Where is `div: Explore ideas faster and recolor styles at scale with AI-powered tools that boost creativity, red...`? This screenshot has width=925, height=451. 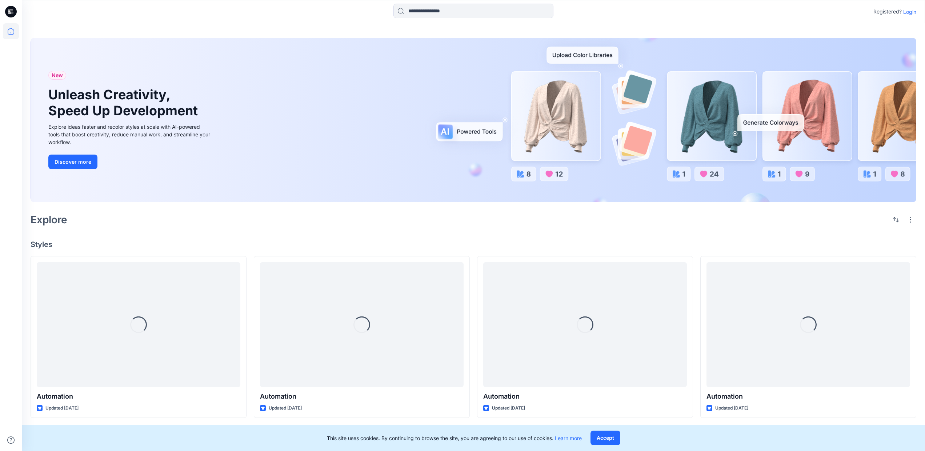
div: Explore ideas faster and recolor styles at scale with AI-powered tools that boost creativity, red... is located at coordinates (130, 134).